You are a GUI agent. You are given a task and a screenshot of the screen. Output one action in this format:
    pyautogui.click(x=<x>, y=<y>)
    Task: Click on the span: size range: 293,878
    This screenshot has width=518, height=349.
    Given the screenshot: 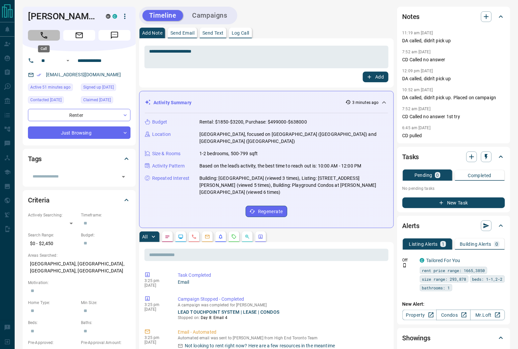 What is the action you would take?
    pyautogui.click(x=444, y=279)
    